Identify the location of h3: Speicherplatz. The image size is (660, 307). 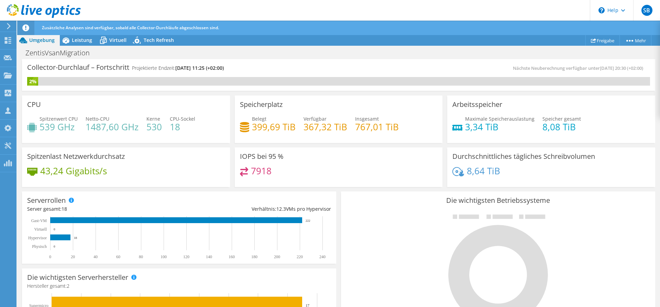
(261, 105).